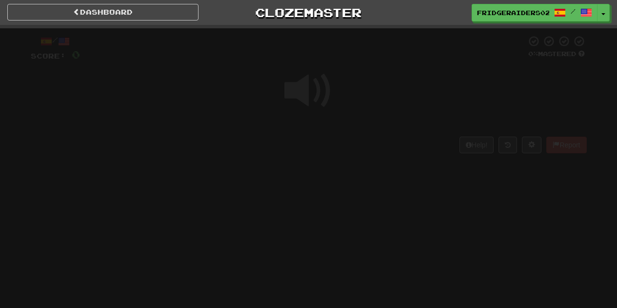  What do you see at coordinates (535, 13) in the screenshot?
I see `a: Fridgeraiders02 /` at bounding box center [535, 13].